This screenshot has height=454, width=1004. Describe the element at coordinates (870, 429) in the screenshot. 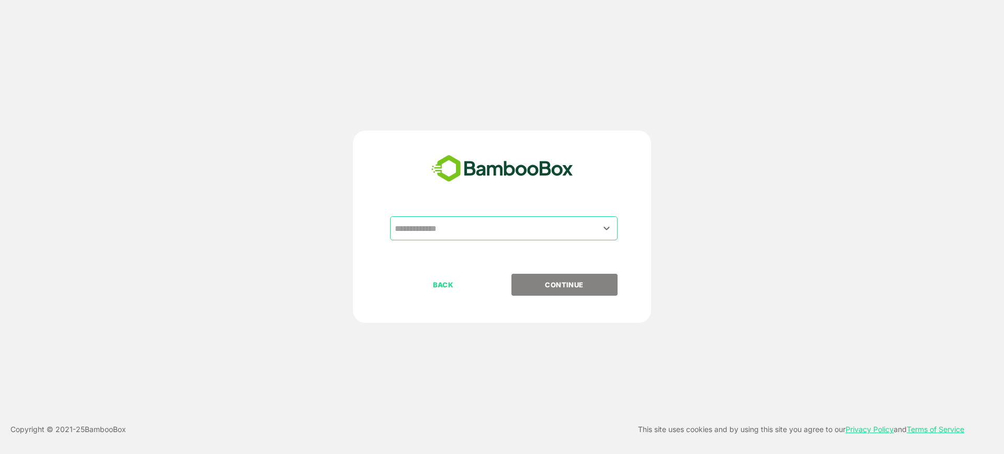

I see `a: Privacy Policy` at that location.